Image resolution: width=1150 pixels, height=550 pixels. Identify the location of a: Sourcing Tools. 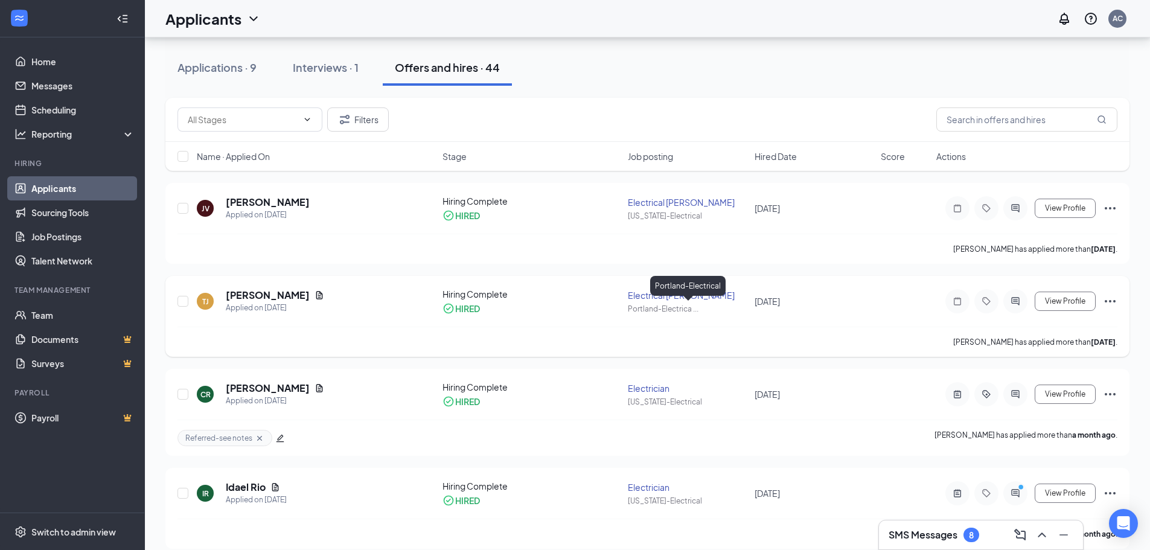
(83, 213).